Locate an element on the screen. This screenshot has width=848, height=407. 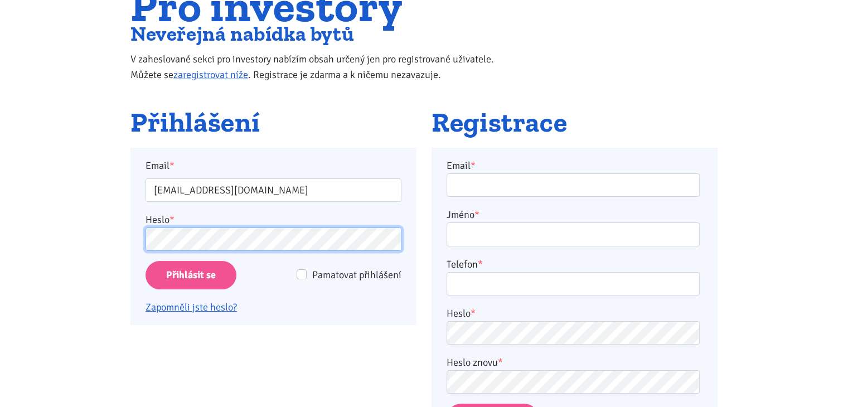
h2: Neveřejná nabídka bytů is located at coordinates (324, 33).